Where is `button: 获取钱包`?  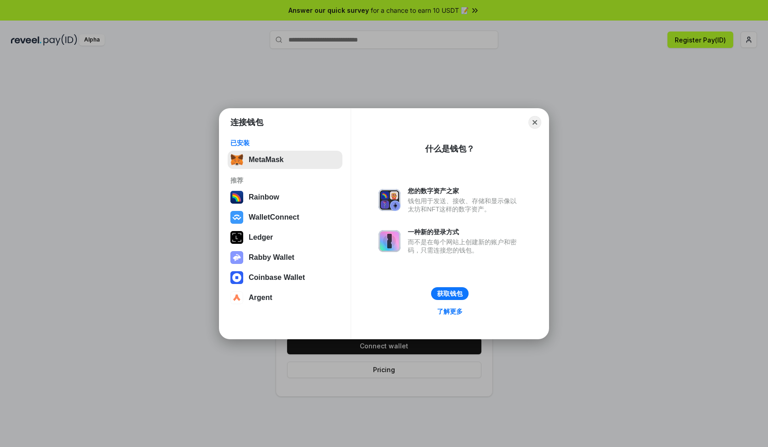 button: 获取钱包 is located at coordinates (450, 294).